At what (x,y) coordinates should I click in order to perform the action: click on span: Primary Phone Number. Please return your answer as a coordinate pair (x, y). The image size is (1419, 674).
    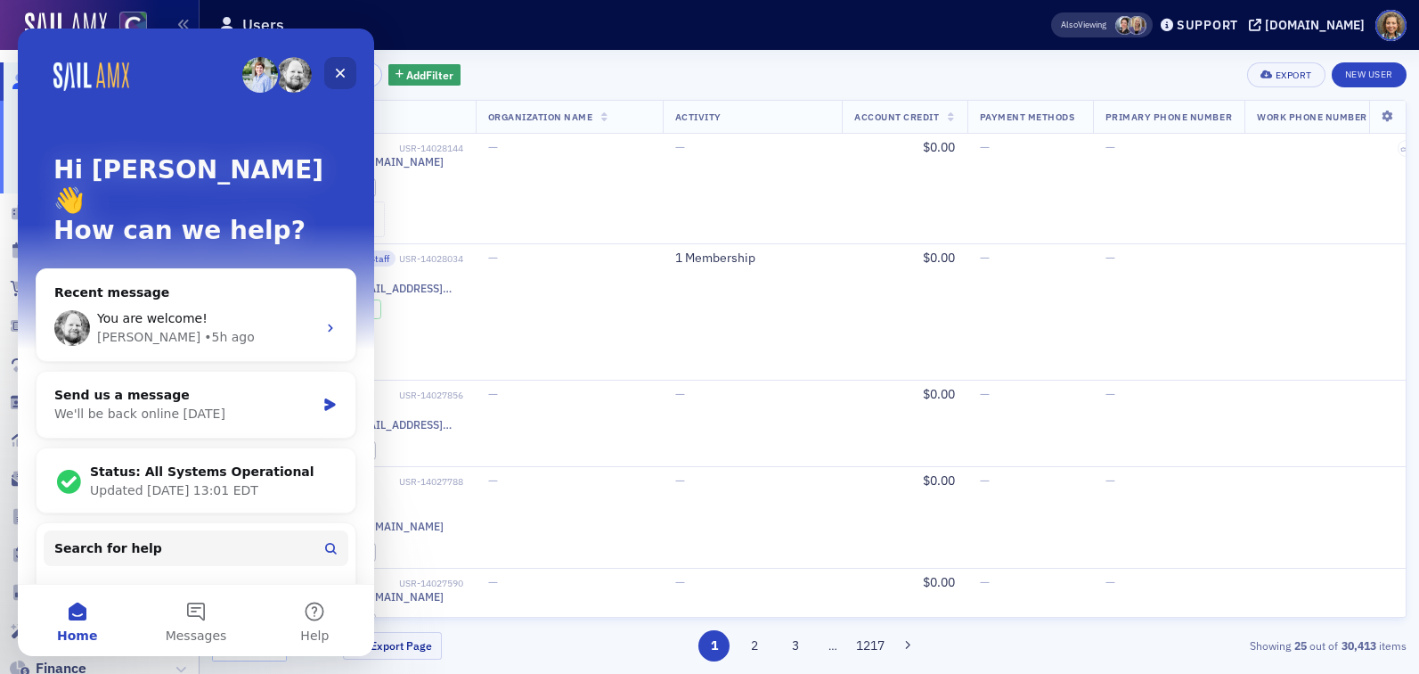
    Looking at the image, I should click on (1169, 117).